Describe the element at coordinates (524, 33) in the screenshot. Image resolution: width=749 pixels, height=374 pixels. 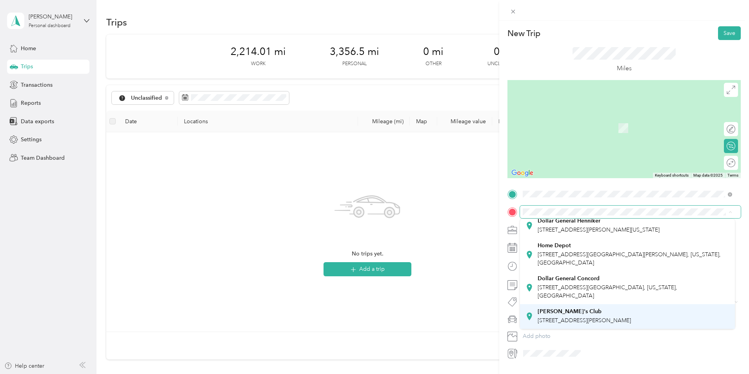
I see `p: New Trip` at that location.